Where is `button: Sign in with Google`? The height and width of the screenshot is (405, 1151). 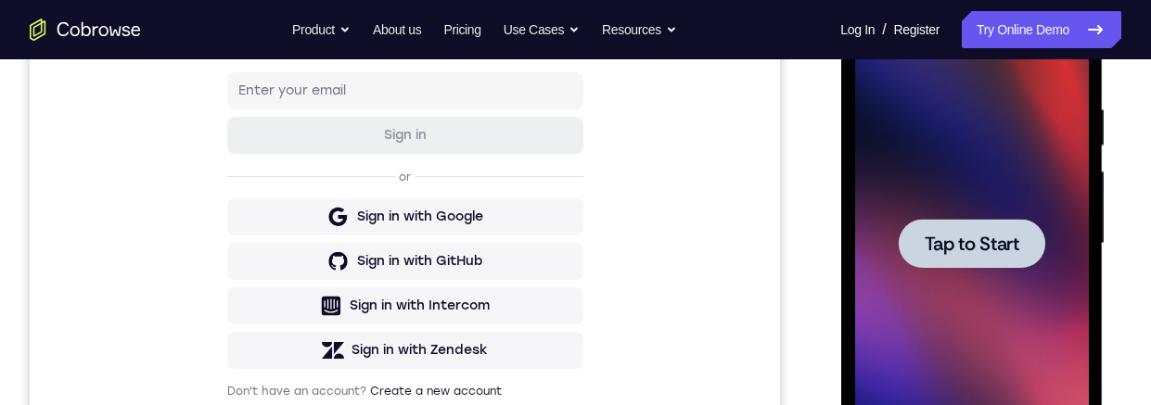
button: Sign in with Google is located at coordinates (376, 313).